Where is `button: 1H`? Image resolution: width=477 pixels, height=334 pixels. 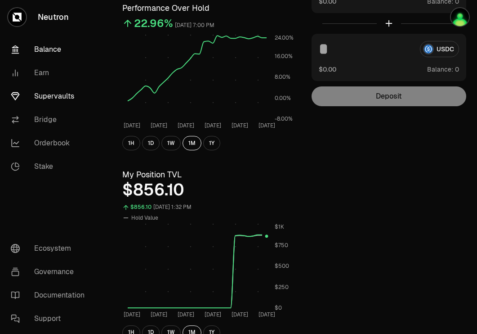
button: 1H is located at coordinates (131, 143).